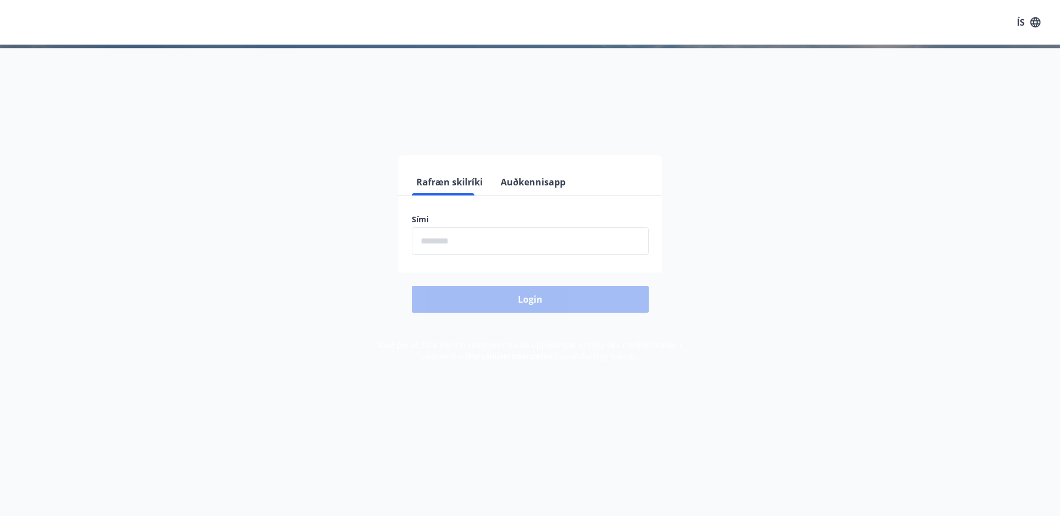 The width and height of the screenshot is (1060, 516). Describe the element at coordinates (530, 350) in the screenshot. I see `span: Með því að skrá þig inn samþykkir þú að upplýsingar um þig séu meðhöndlaðar í samræmi við Sjúkral...` at that location.